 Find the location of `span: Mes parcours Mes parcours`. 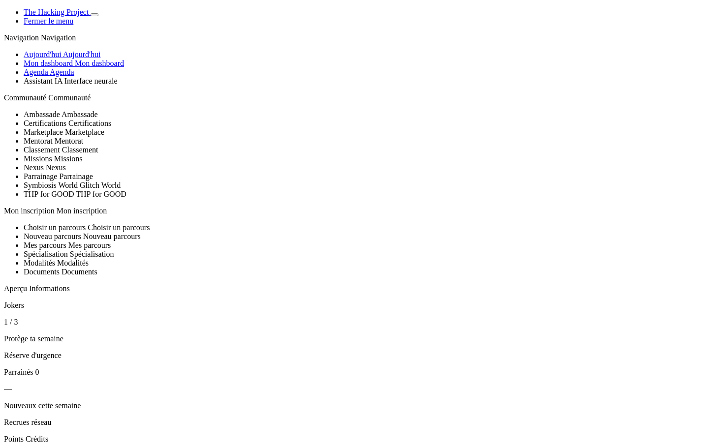

span: Mes parcours Mes parcours is located at coordinates (67, 245).